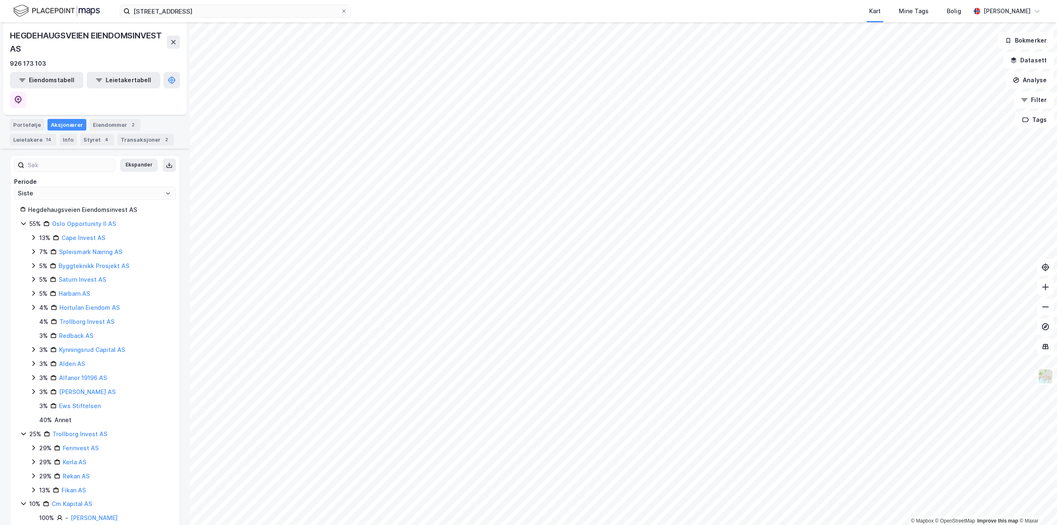 The height and width of the screenshot is (525, 1057). What do you see at coordinates (80, 447) in the screenshot?
I see `a: Ferinvest AS` at bounding box center [80, 447].